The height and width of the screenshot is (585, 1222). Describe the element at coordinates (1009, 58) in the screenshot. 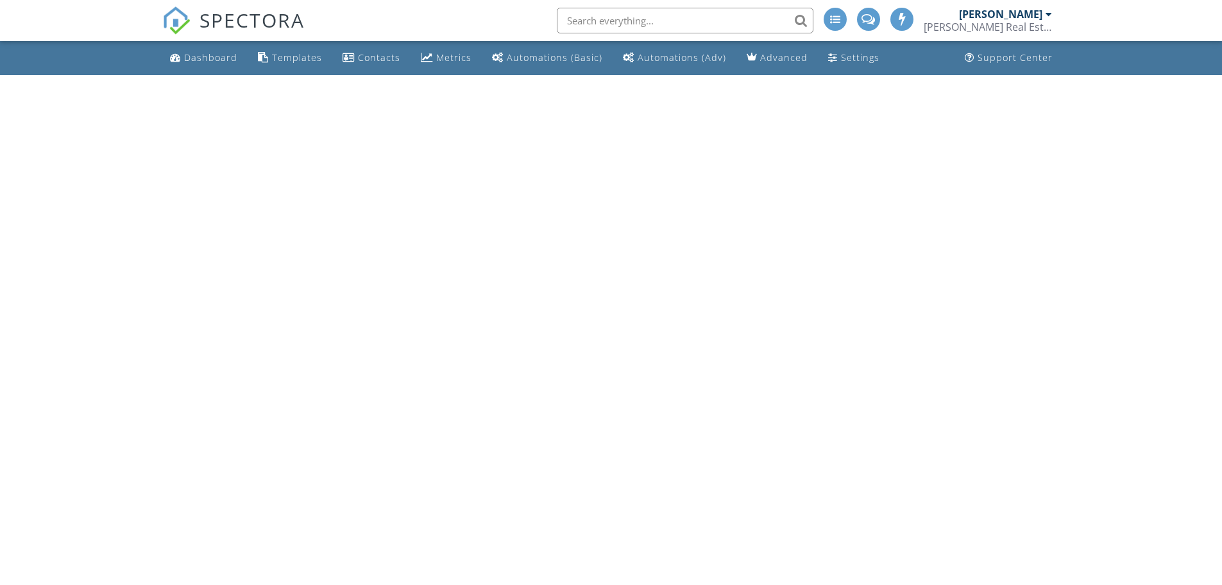

I see `a: Support Center` at that location.